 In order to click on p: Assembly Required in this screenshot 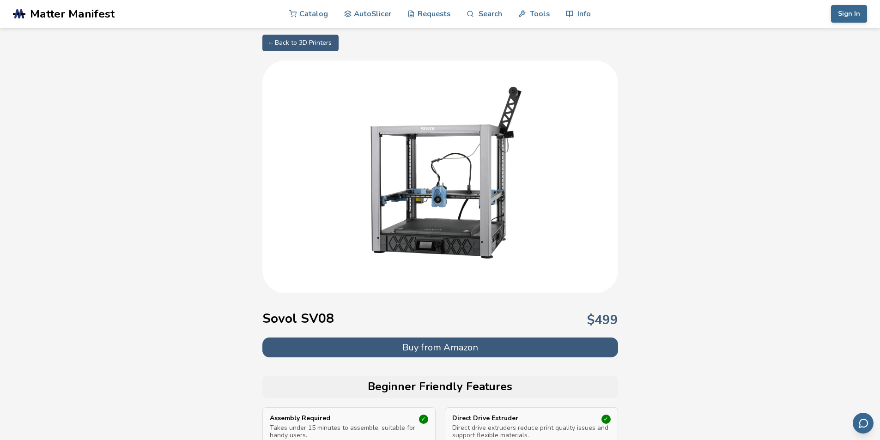, I will do `click(337, 419)`.